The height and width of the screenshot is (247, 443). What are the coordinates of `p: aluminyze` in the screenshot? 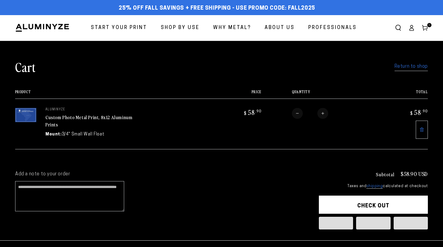 It's located at (91, 110).